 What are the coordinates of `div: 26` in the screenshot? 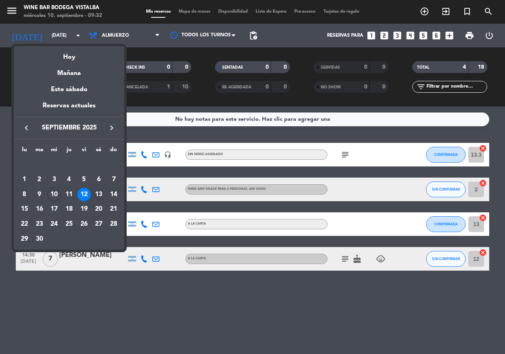 It's located at (84, 224).